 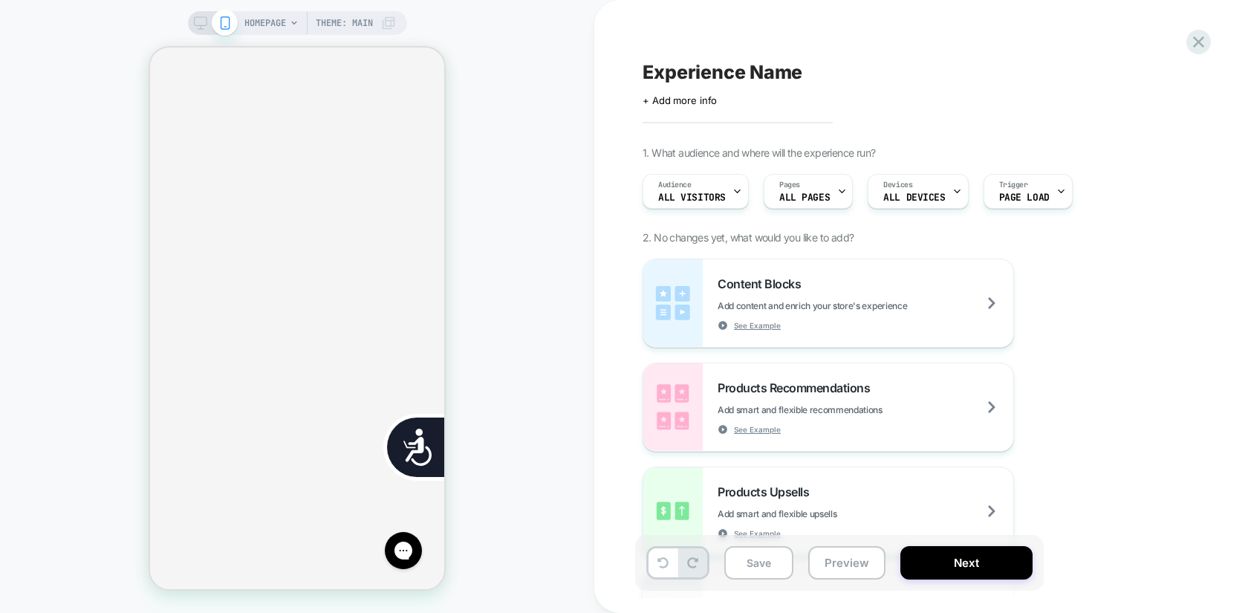 I want to click on span: Trigger, so click(x=1013, y=185).